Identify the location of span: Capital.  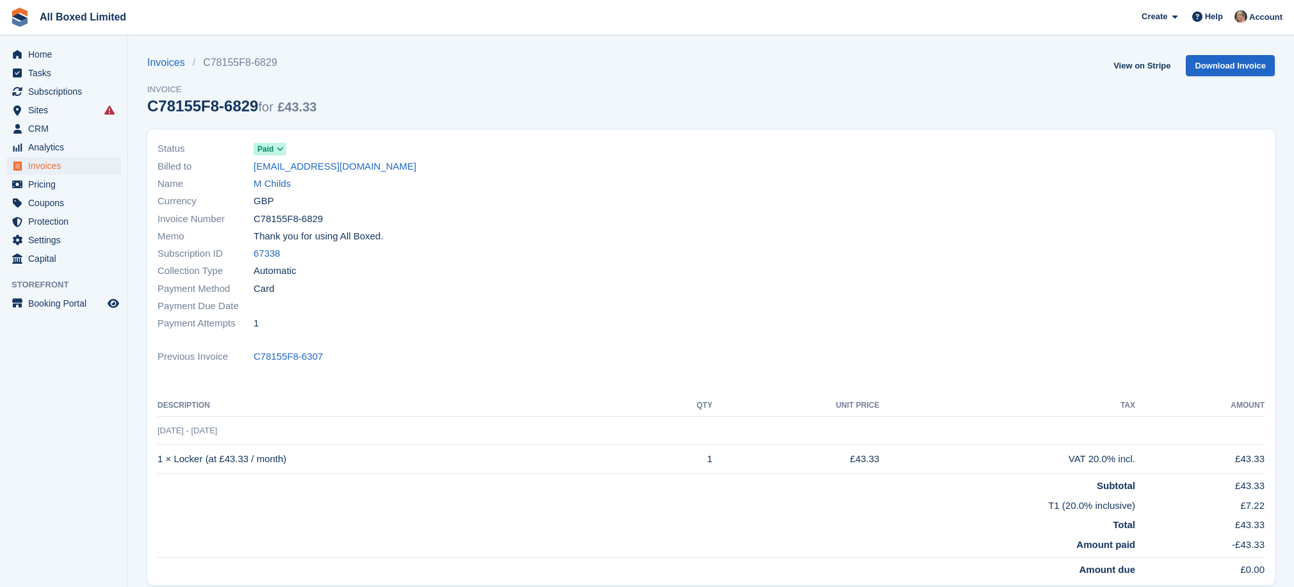
(67, 259).